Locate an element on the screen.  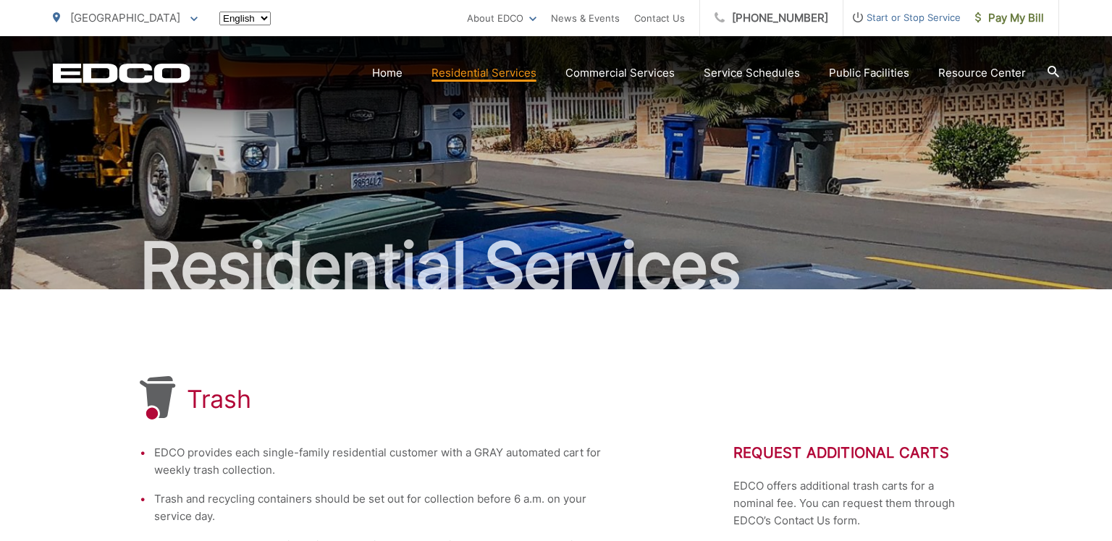
p: EDCO offers additional trash carts for a nominal fee. You can request them through EDCO’s Contact... is located at coordinates (853, 504).